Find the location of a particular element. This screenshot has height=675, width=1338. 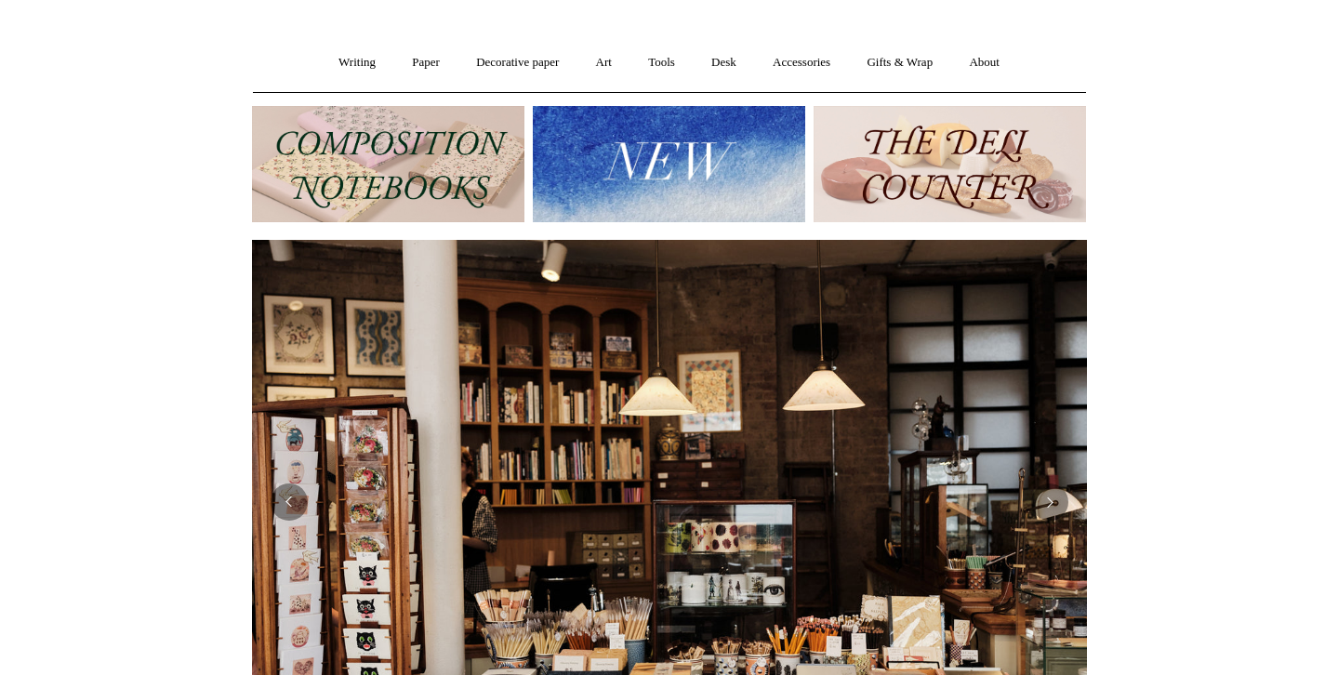

a: Accessories is located at coordinates (802, 62).